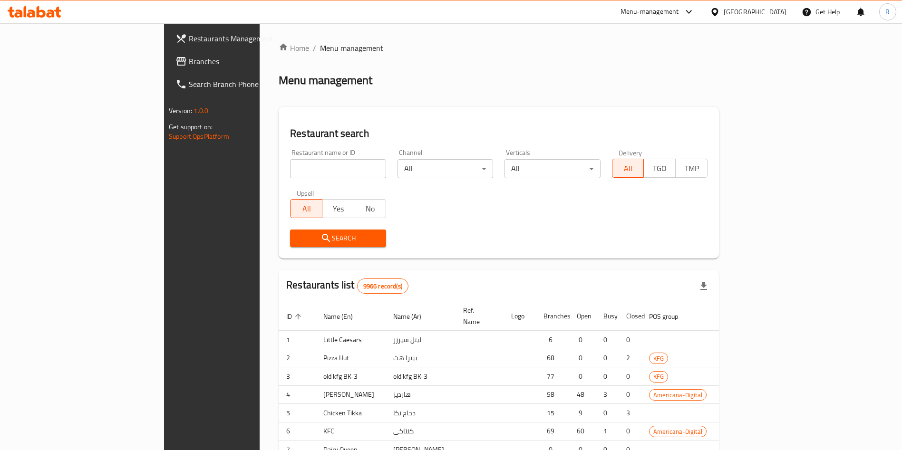 This screenshot has width=902, height=450. What do you see at coordinates (553, 395) in the screenshot?
I see `td: 58` at bounding box center [553, 395].